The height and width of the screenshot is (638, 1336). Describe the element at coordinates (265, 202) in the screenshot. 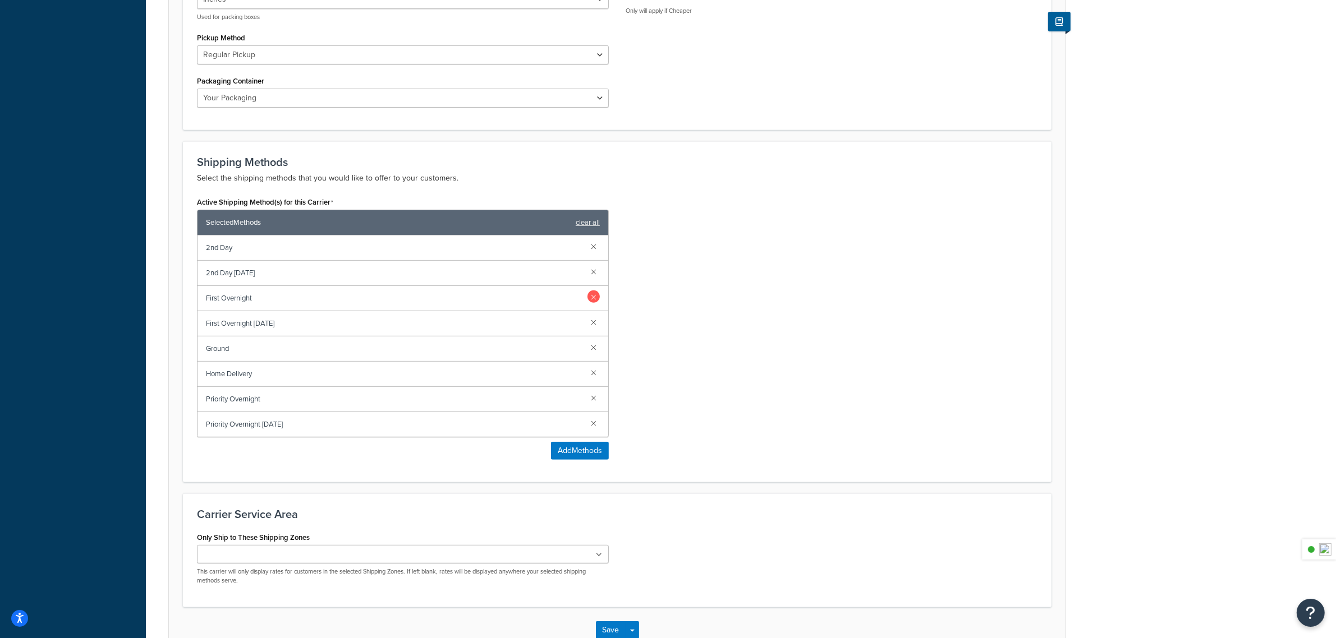

I see `label: Active Shipping Method(s) for this Carrier` at that location.